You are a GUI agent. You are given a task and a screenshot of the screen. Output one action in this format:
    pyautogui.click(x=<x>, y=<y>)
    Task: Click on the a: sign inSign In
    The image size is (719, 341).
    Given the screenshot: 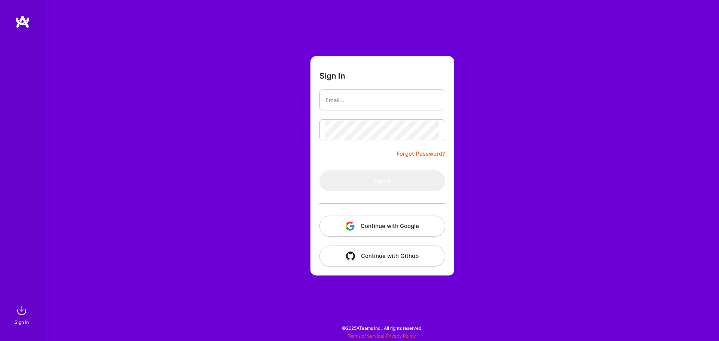 What is the action you would take?
    pyautogui.click(x=22, y=314)
    